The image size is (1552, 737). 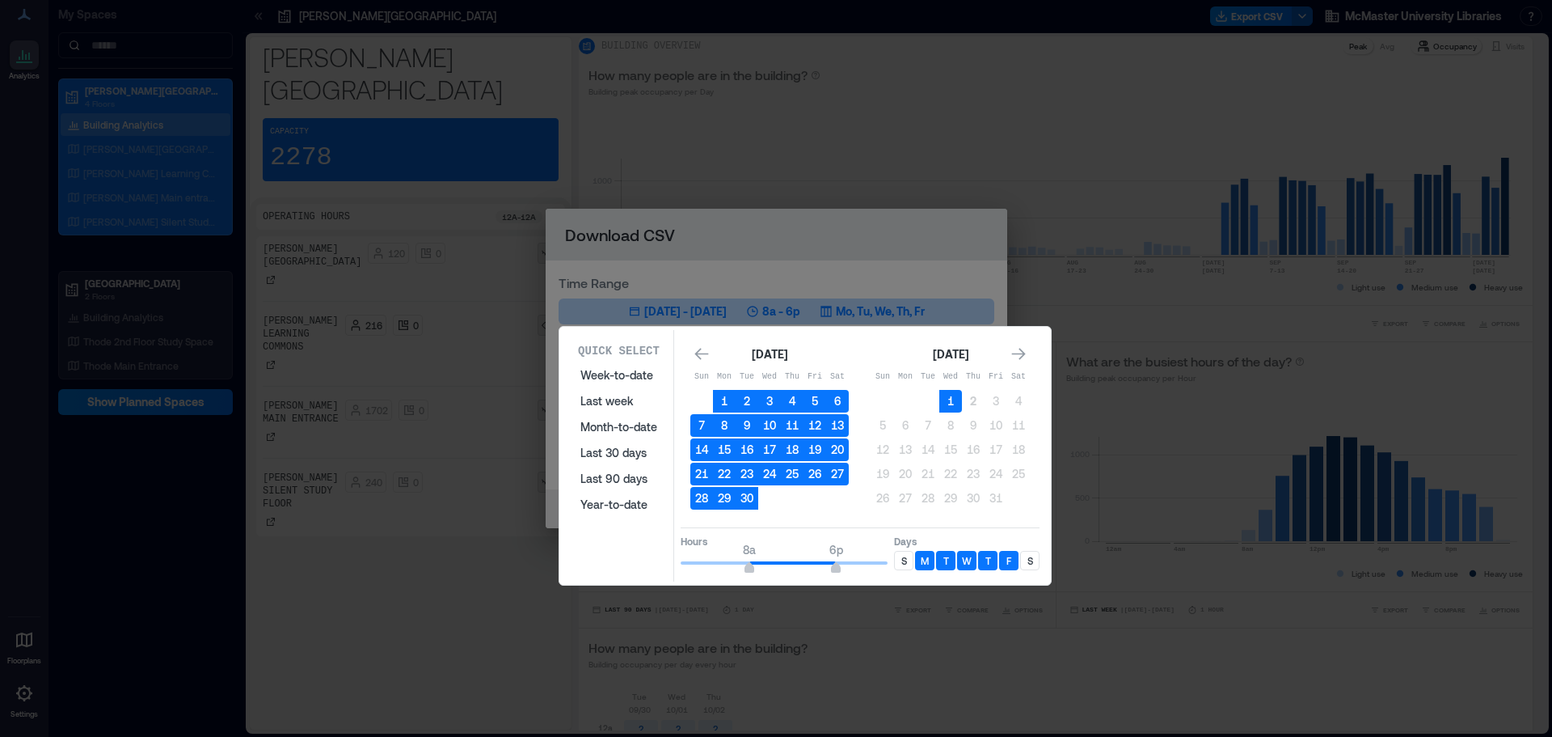 I want to click on p: Quick Select, so click(x=619, y=351).